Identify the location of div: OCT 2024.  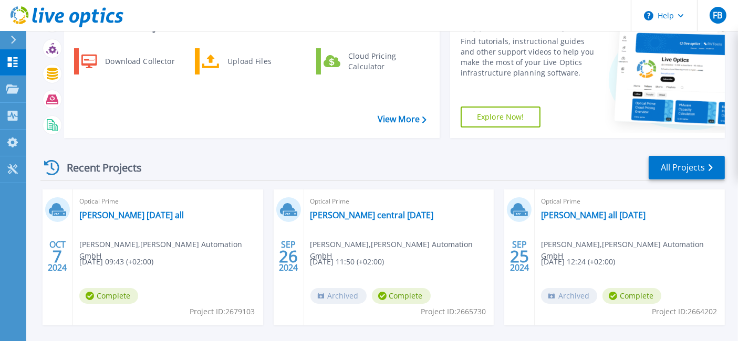
(57, 256).